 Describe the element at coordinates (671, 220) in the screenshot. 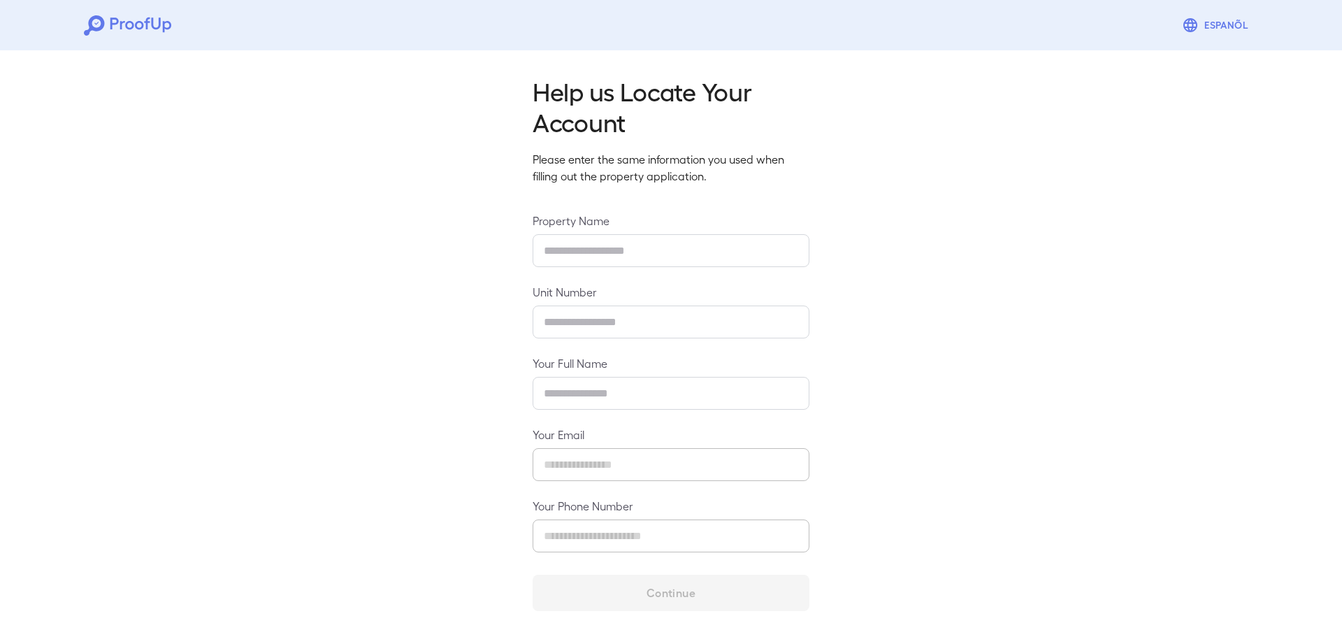

I see `label: Property Name` at that location.